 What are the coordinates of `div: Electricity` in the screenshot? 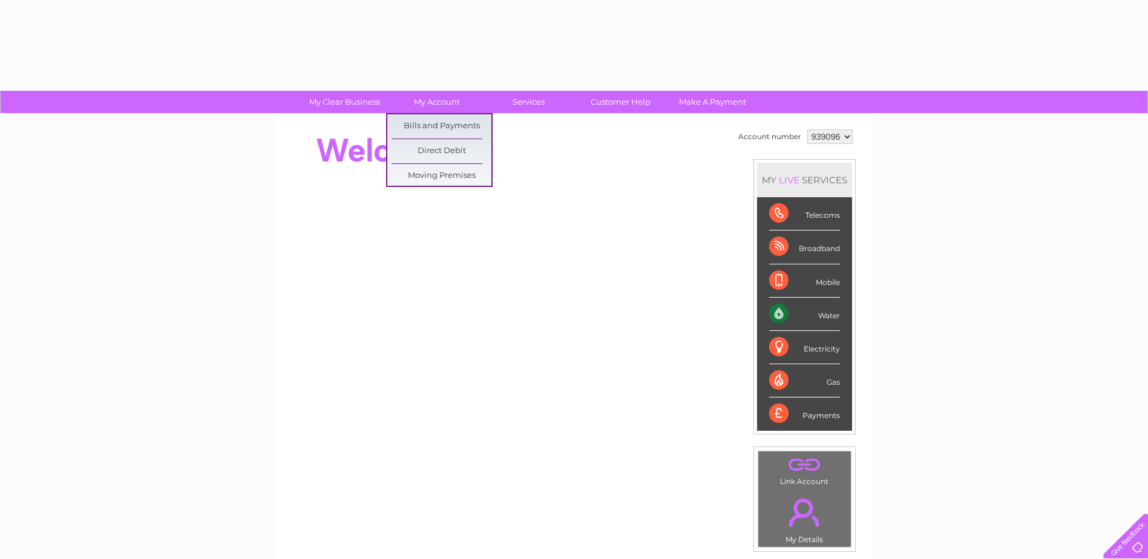 It's located at (804, 347).